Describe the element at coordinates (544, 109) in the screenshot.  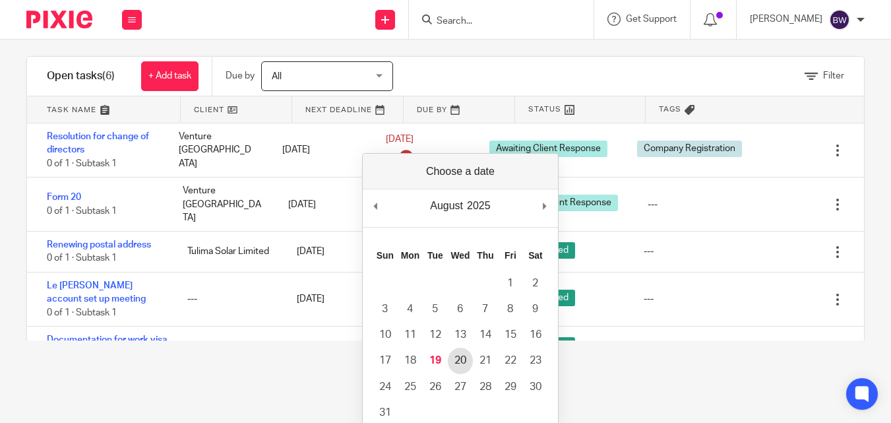
I see `span: Status` at that location.